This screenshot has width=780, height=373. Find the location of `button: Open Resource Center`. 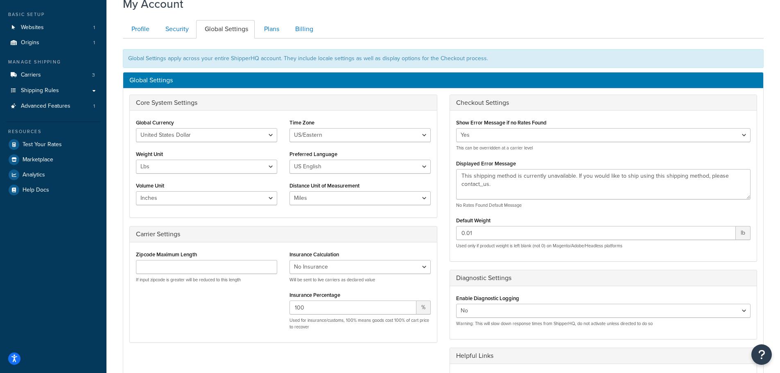

button: Open Resource Center is located at coordinates (761, 355).